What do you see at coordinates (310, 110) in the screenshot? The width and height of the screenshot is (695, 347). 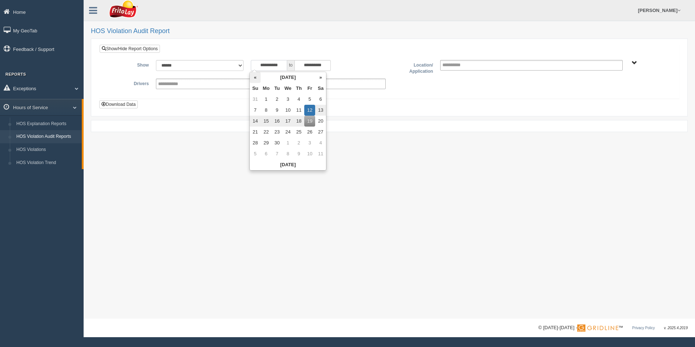 I see `td: 12` at bounding box center [310, 110].